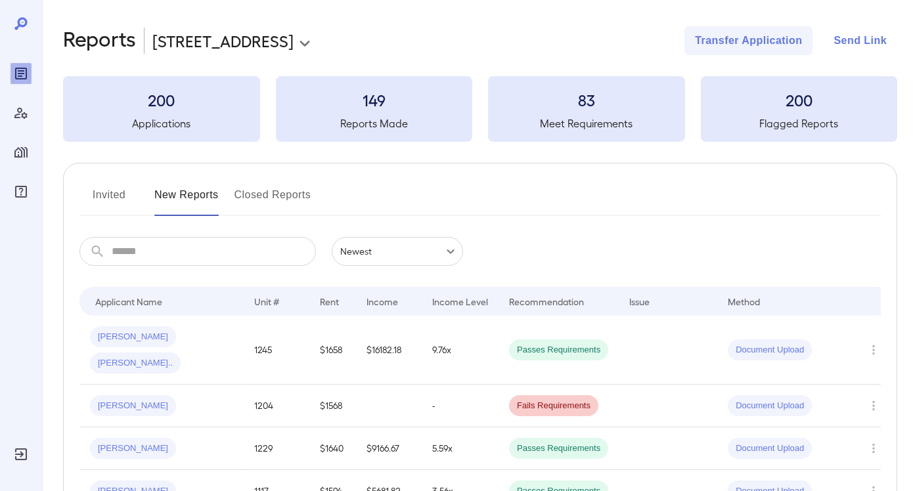 This screenshot has height=491, width=913. What do you see at coordinates (332, 350) in the screenshot?
I see `td: $1658` at bounding box center [332, 350].